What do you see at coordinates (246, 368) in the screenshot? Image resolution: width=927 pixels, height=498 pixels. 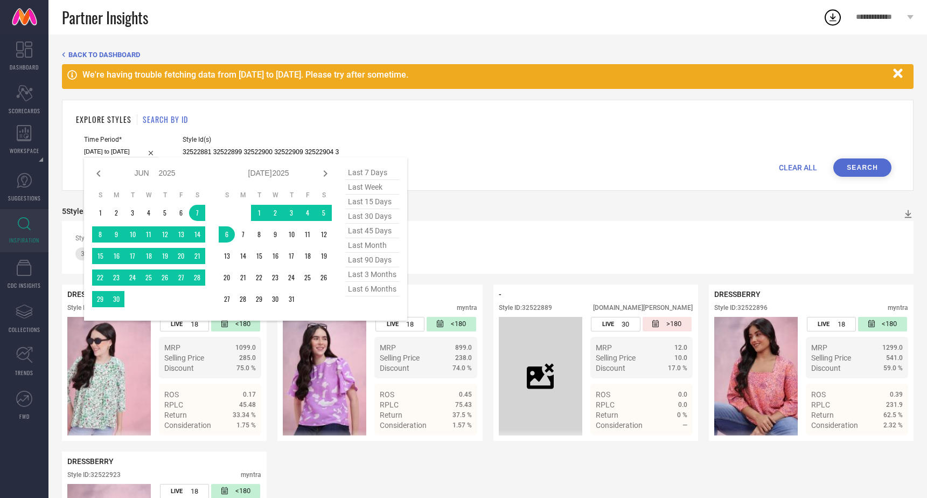 I see `span: 75.0 %` at bounding box center [246, 368].